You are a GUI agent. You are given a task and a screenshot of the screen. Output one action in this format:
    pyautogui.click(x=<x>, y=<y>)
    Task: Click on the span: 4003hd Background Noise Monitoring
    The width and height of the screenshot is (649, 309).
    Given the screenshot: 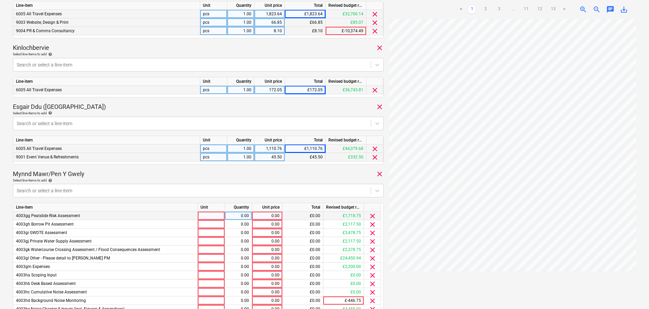 What is the action you would take?
    pyautogui.click(x=51, y=301)
    